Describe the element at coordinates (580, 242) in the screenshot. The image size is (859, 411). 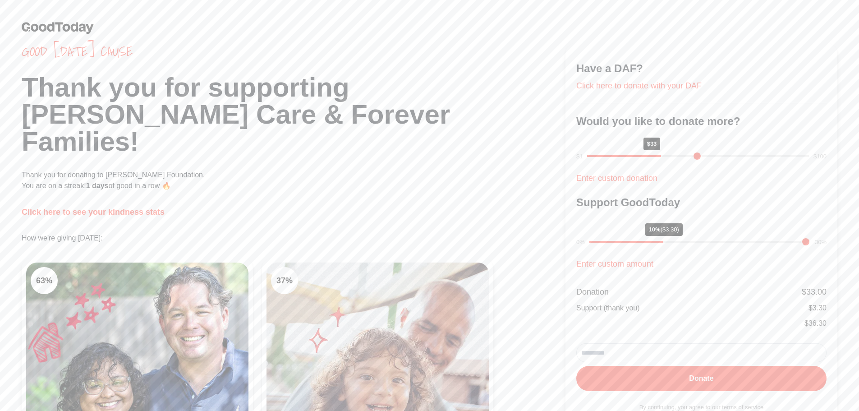
I see `div: 0%` at that location.